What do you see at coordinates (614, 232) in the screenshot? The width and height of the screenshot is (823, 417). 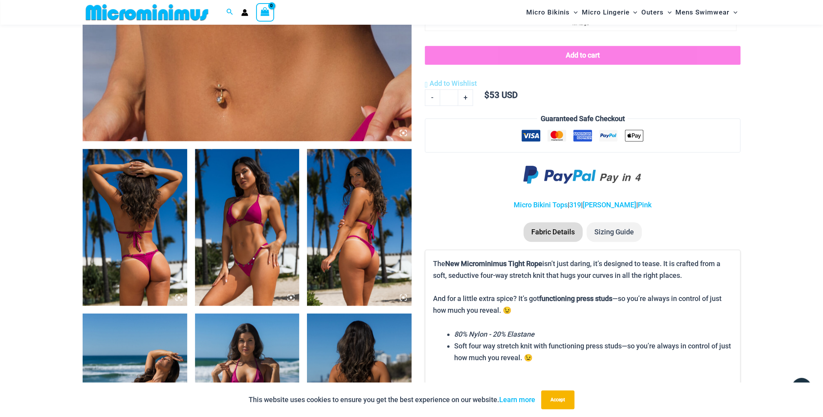 I see `li: Sizing Guide` at bounding box center [614, 232].